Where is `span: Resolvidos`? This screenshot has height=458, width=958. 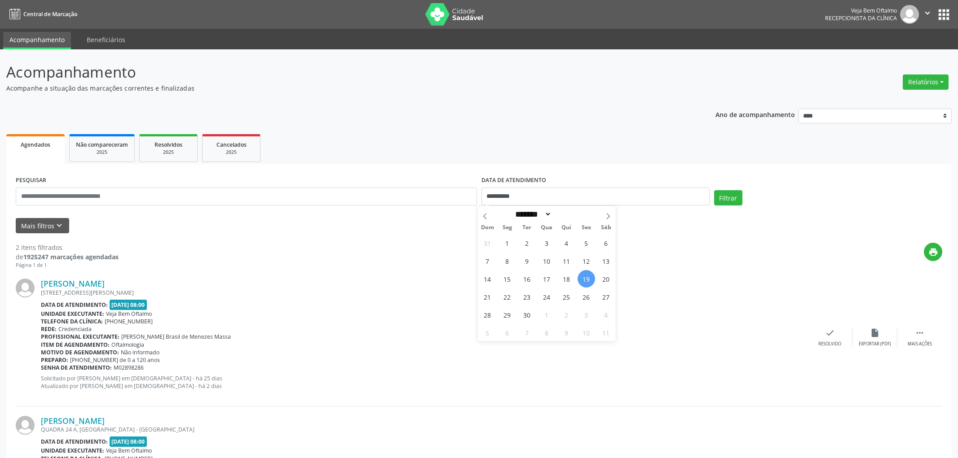
span: Resolvidos is located at coordinates (168, 145).